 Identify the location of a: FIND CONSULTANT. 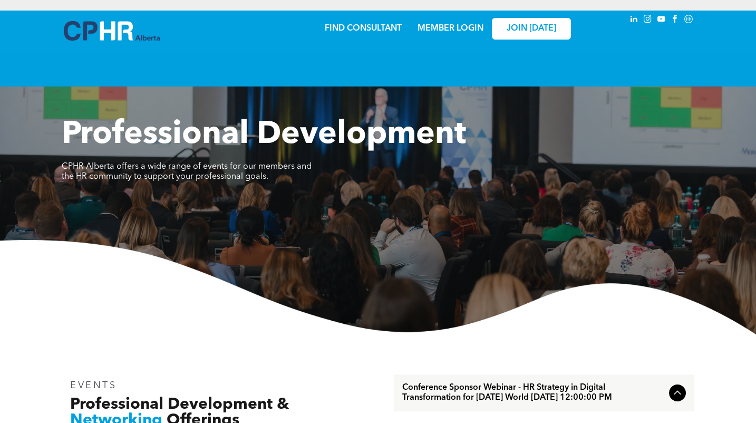
(363, 28).